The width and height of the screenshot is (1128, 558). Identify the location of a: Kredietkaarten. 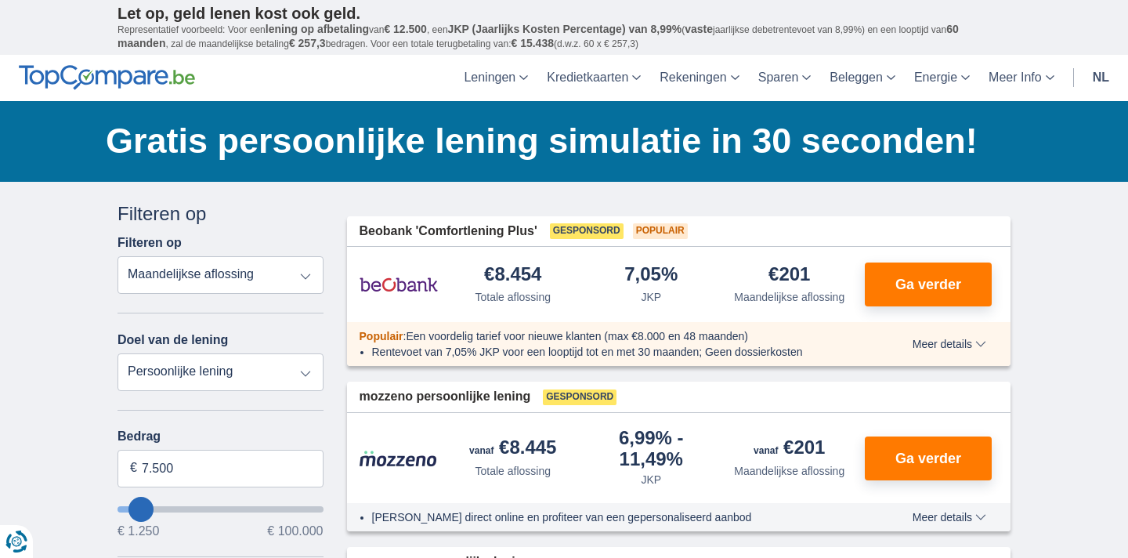
(594, 78).